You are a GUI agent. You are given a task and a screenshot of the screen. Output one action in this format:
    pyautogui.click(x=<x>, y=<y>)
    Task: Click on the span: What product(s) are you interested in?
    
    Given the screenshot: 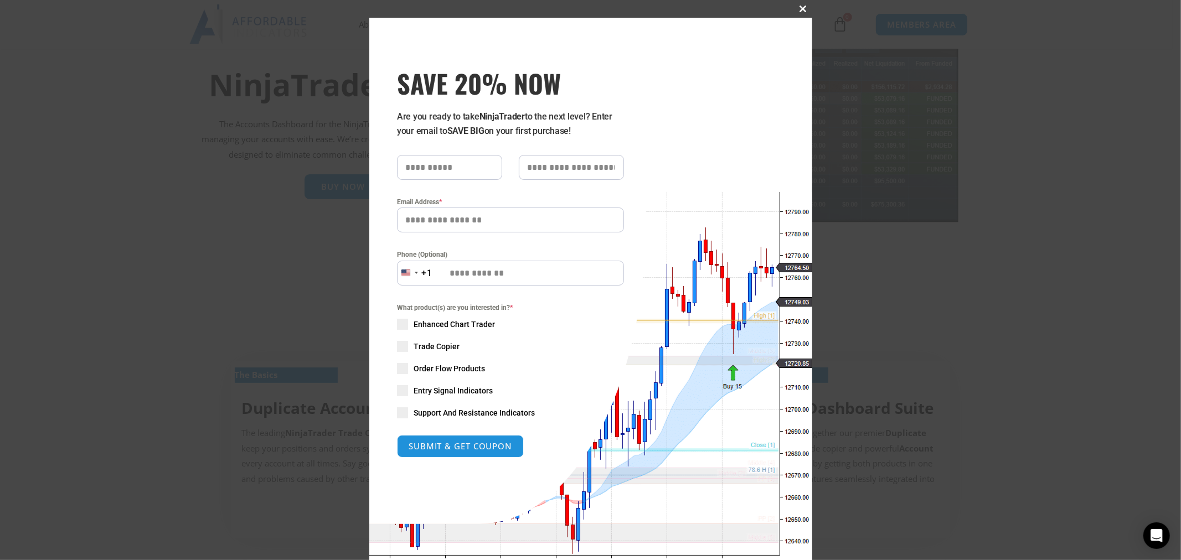 What is the action you would take?
    pyautogui.click(x=511, y=308)
    